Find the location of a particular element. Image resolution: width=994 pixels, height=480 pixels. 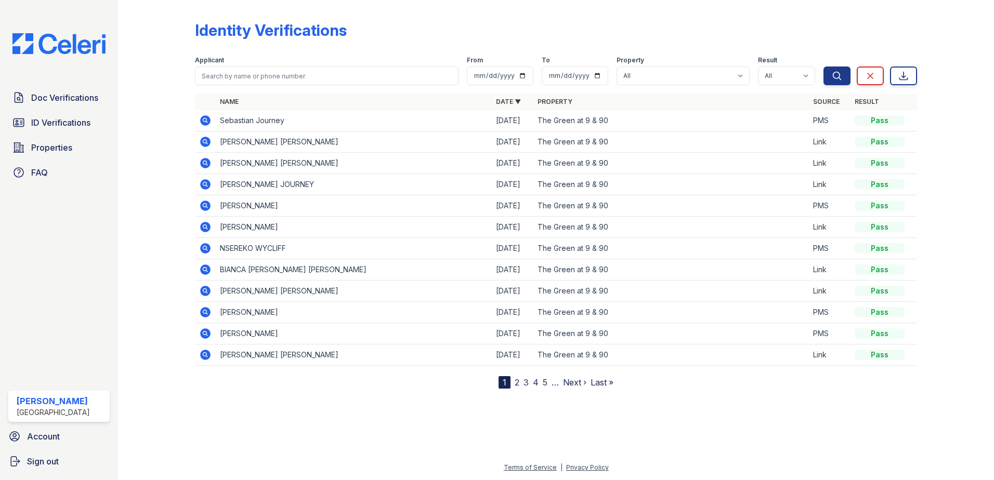

span: Properties is located at coordinates (51, 148).